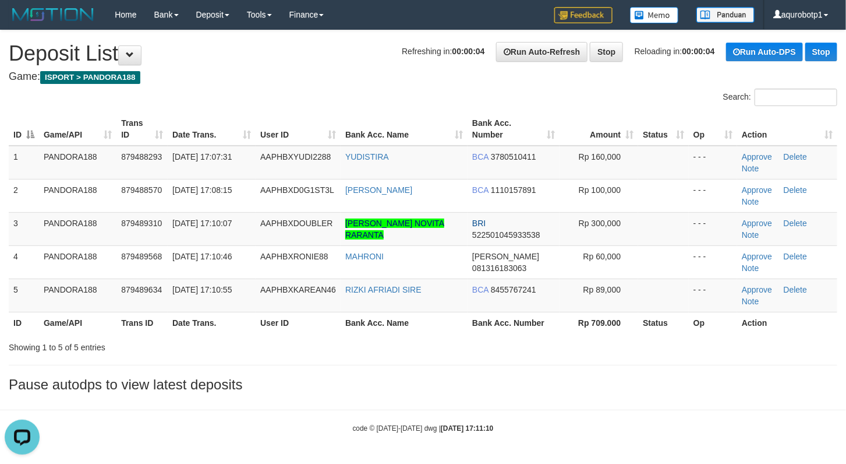 The width and height of the screenshot is (846, 464). Describe the element at coordinates (24, 195) in the screenshot. I see `td: 2` at that location.